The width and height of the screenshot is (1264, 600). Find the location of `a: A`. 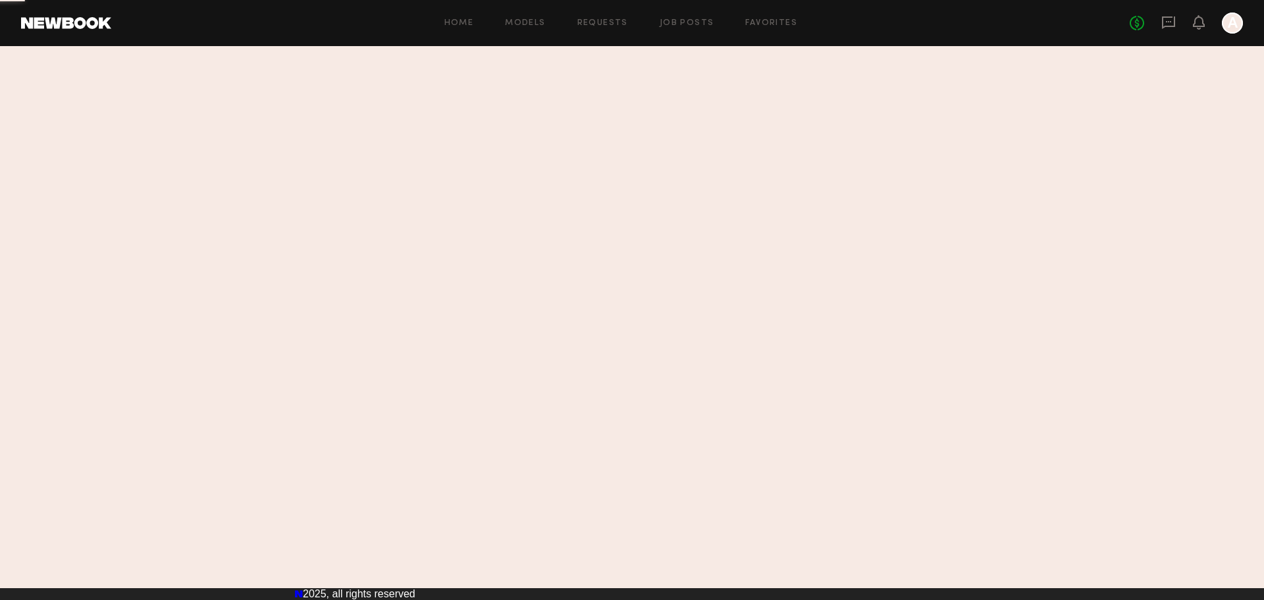

a: A is located at coordinates (1232, 23).